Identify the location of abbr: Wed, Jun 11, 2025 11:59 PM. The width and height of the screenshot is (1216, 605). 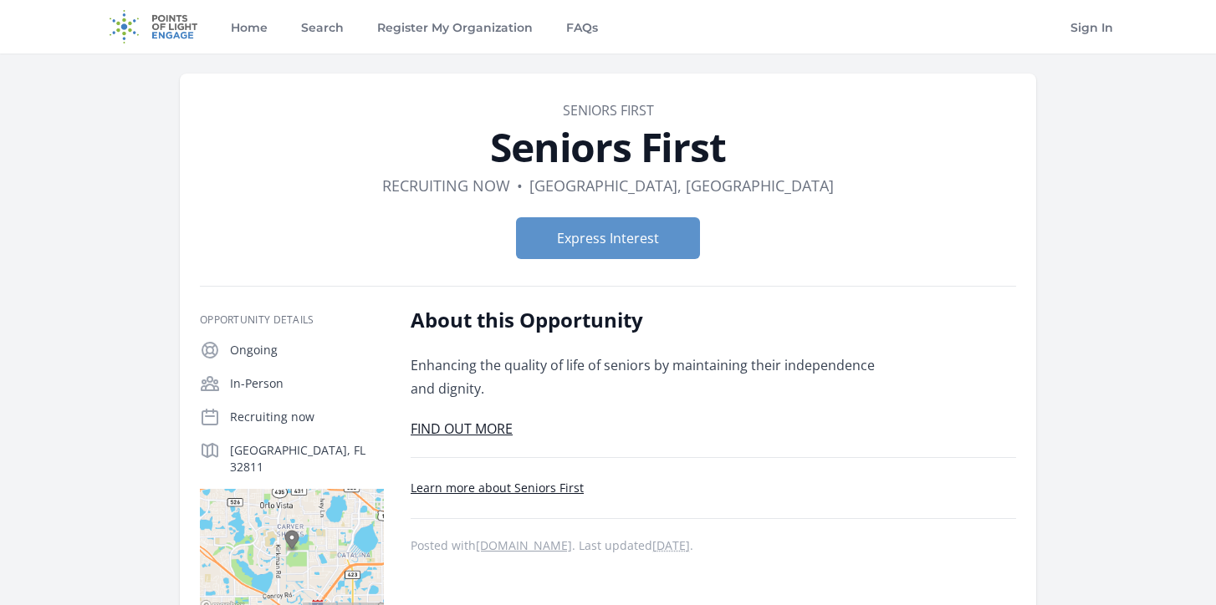
(671, 545).